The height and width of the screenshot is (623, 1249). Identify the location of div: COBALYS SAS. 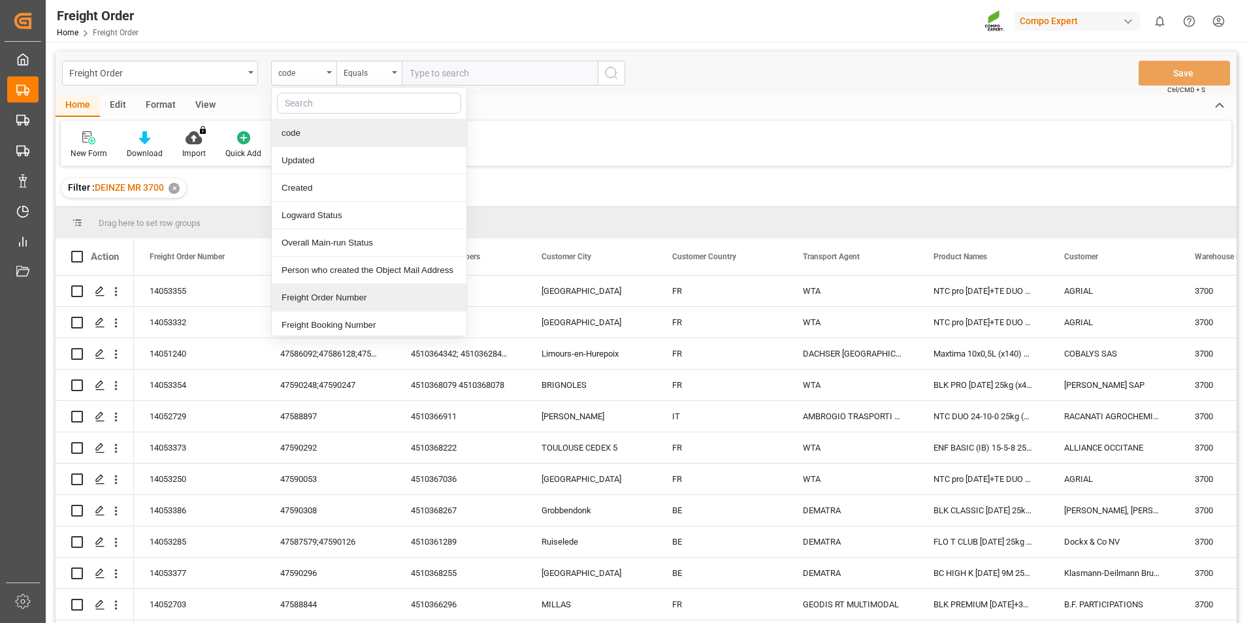
(1114, 353).